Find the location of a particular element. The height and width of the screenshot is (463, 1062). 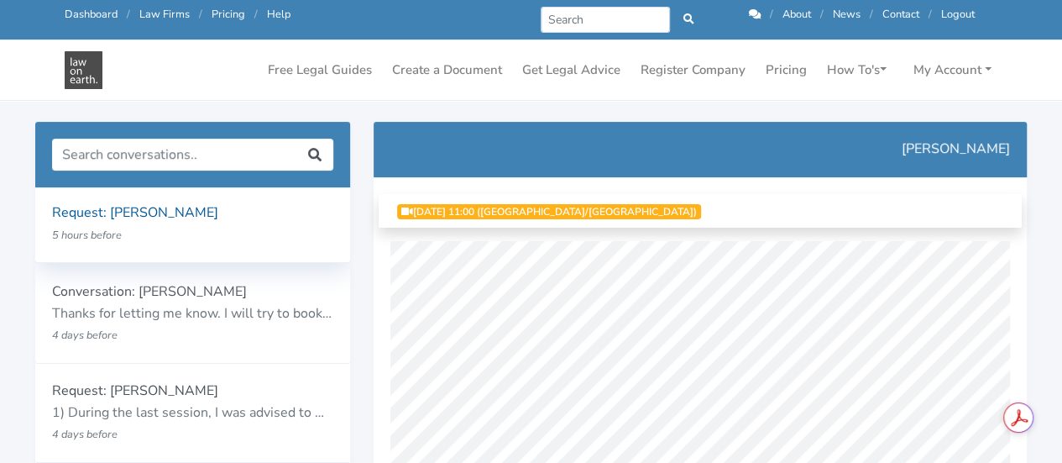

a: Create a Document is located at coordinates (447, 70).